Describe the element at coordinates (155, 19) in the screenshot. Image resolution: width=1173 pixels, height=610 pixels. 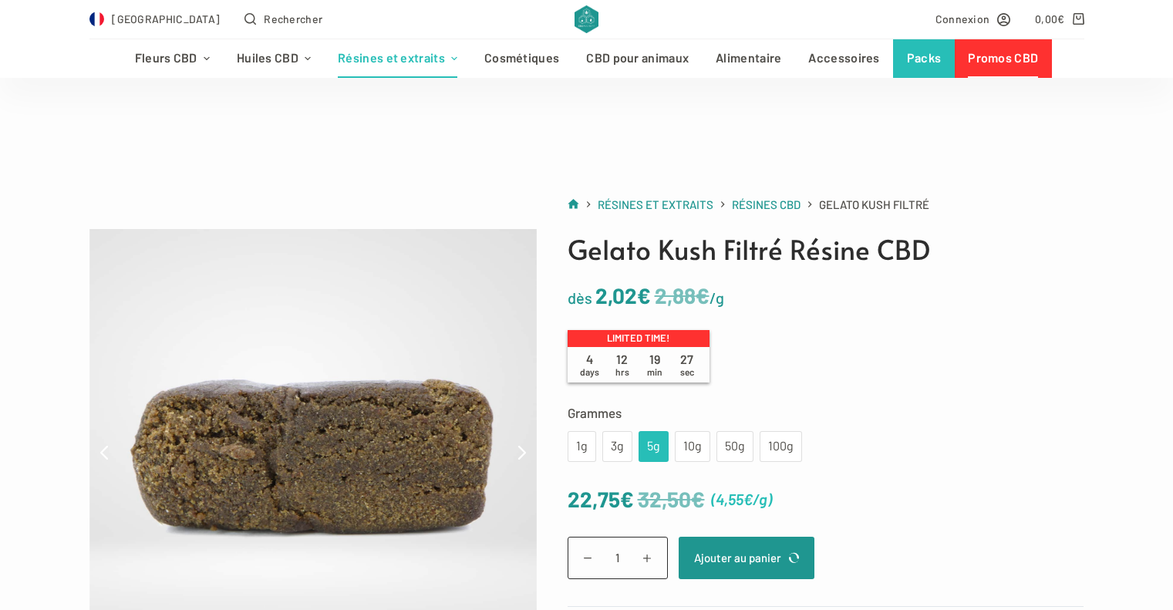
I see `a: Select Country` at that location.